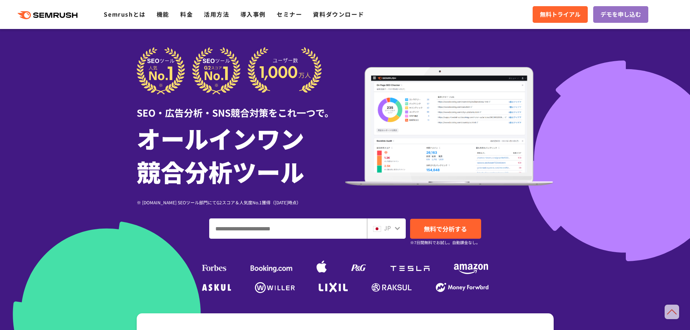 Image resolution: width=690 pixels, height=330 pixels. Describe the element at coordinates (163, 14) in the screenshot. I see `a: 機能` at that location.